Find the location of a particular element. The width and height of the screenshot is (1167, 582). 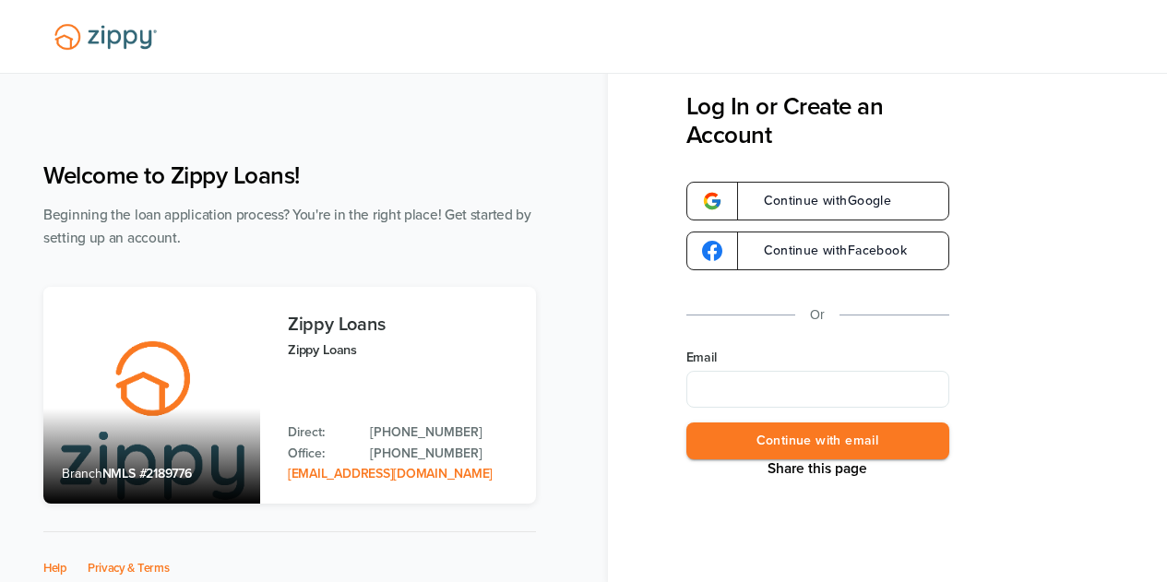

span: NMLS #2189776 is located at coordinates (147, 473).